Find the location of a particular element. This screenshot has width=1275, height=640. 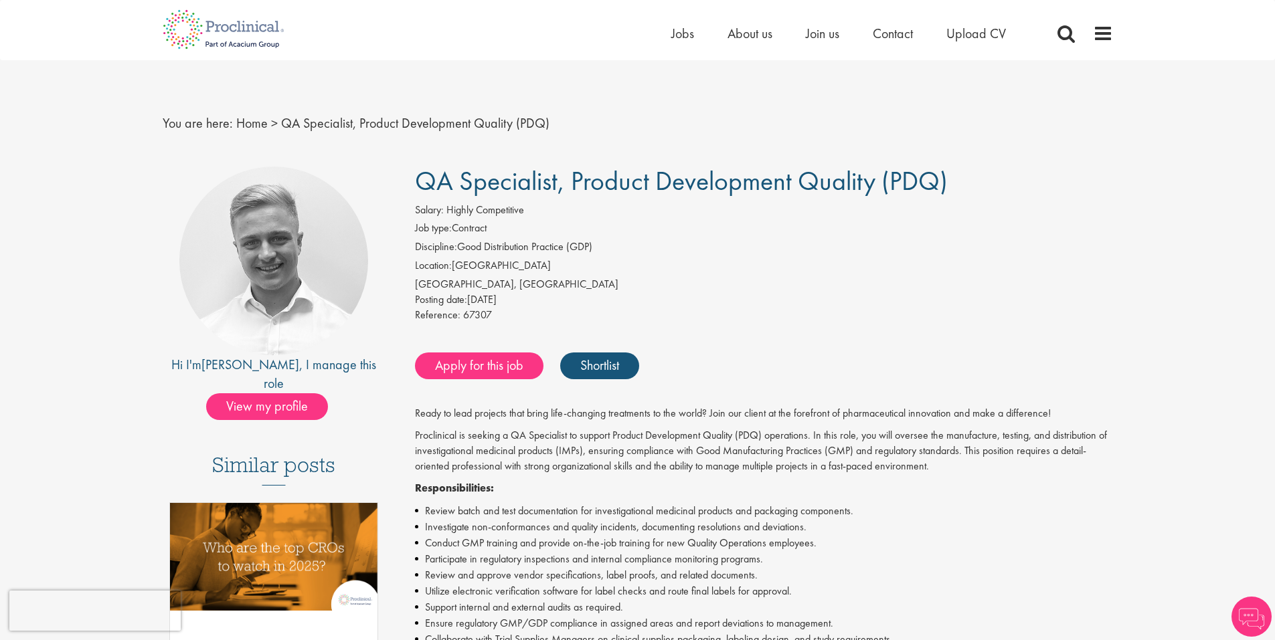

label: Reference: is located at coordinates (438, 315).